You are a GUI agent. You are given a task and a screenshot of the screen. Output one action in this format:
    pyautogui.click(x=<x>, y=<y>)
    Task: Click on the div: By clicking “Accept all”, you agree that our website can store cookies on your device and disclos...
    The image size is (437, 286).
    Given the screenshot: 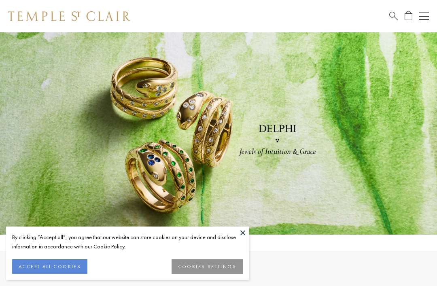 What is the action you would take?
    pyautogui.click(x=127, y=242)
    